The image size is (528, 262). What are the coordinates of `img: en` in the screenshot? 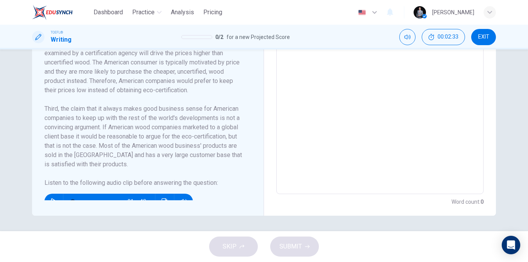 It's located at (361, 12).